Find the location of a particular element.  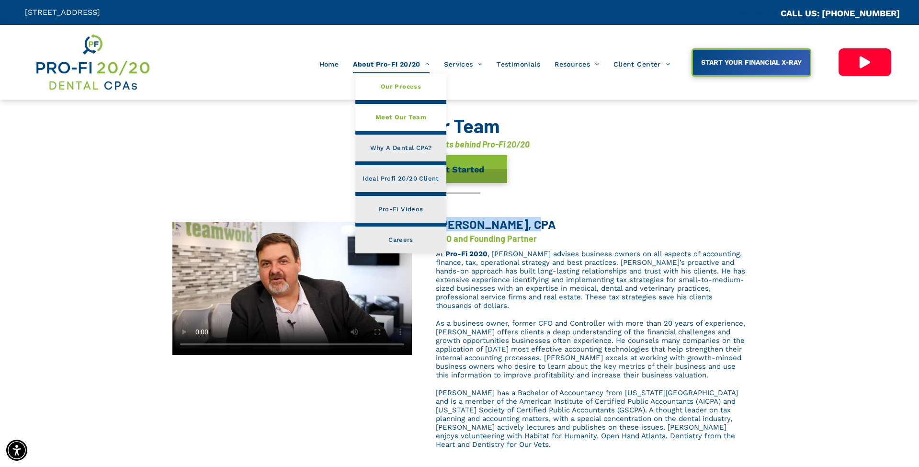

span: START YOUR FINANCIAL X-RAY is located at coordinates (751, 62).